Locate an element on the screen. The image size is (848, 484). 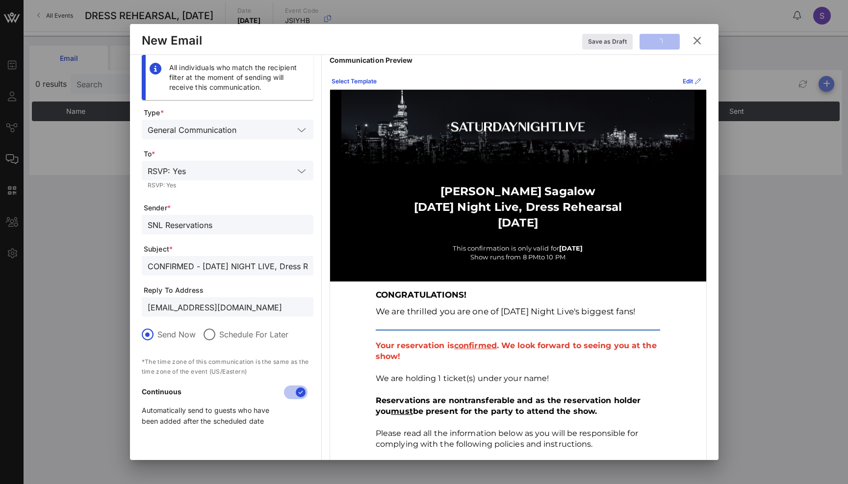
p: Automatically send to guests who have been added after the scheduled date is located at coordinates (214, 416).